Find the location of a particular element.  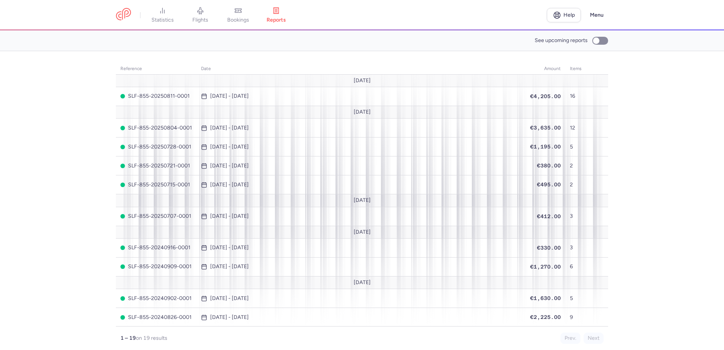

span: SLF-855-20250721-0001 is located at coordinates (156, 166).